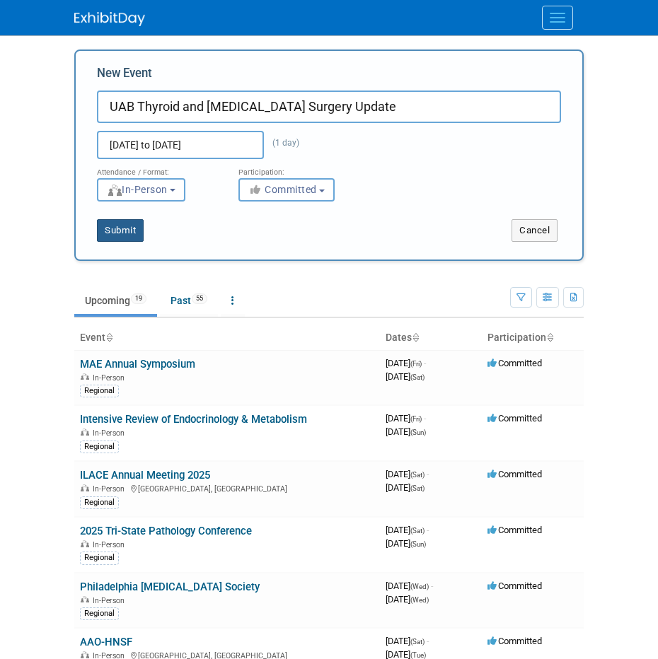  What do you see at coordinates (180, 145) in the screenshot?
I see `input: Start Date - End Date` at bounding box center [180, 145].